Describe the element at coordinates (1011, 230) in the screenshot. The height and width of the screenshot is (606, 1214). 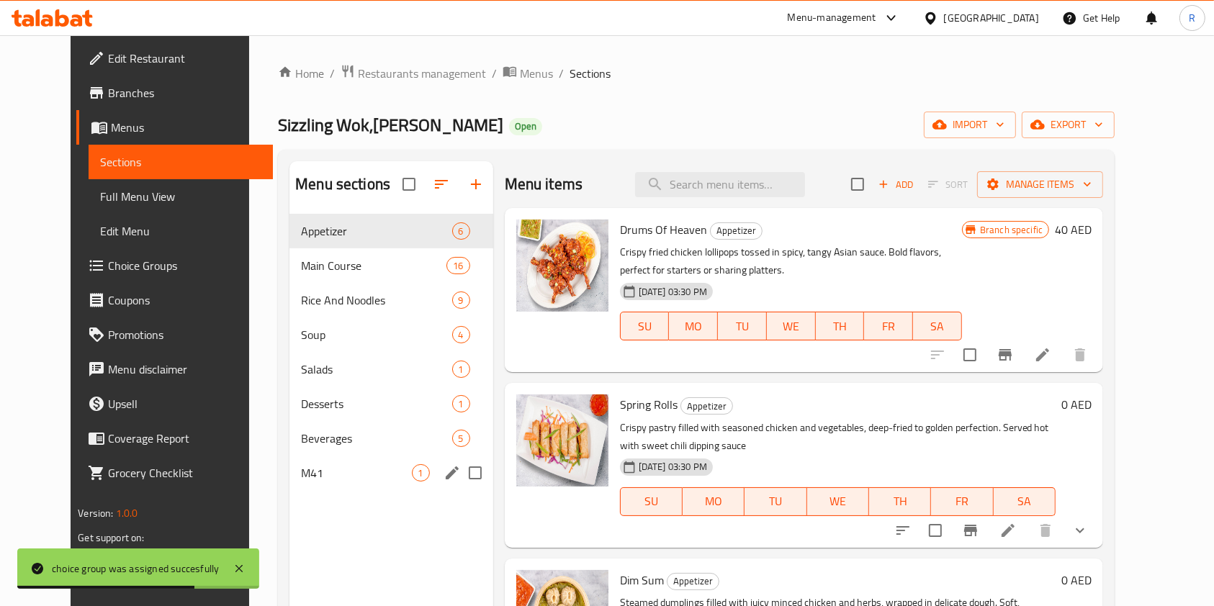
I see `span: Branch specific` at that location.